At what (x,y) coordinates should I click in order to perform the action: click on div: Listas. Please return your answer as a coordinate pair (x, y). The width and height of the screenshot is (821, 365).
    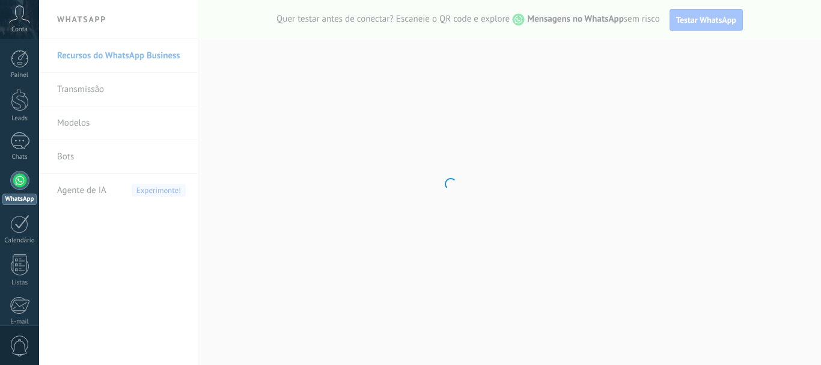
    Looking at the image, I should click on (20, 283).